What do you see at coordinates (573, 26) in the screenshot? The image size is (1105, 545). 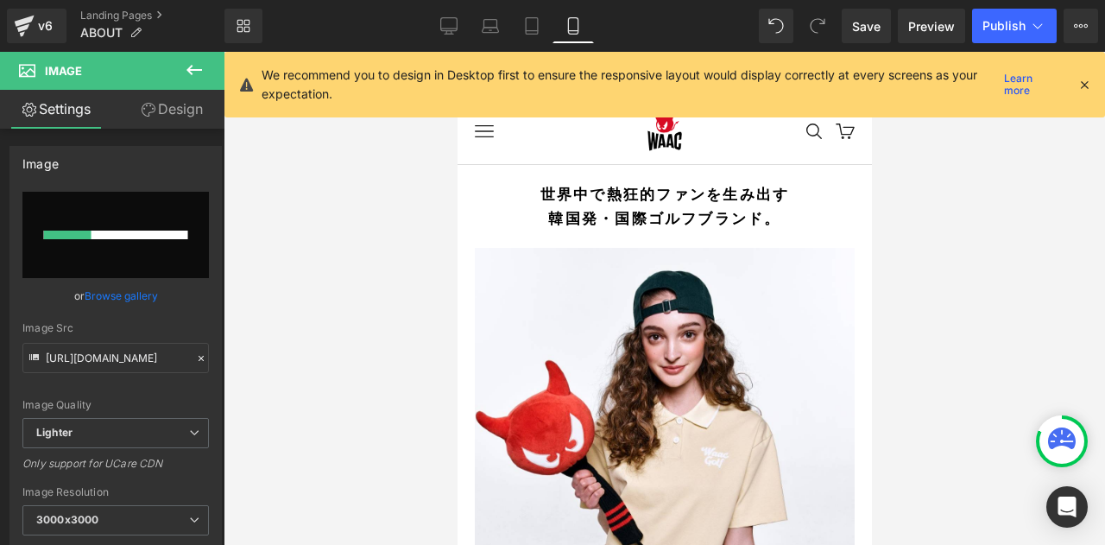 I see `a: Mobile` at bounding box center [573, 26].